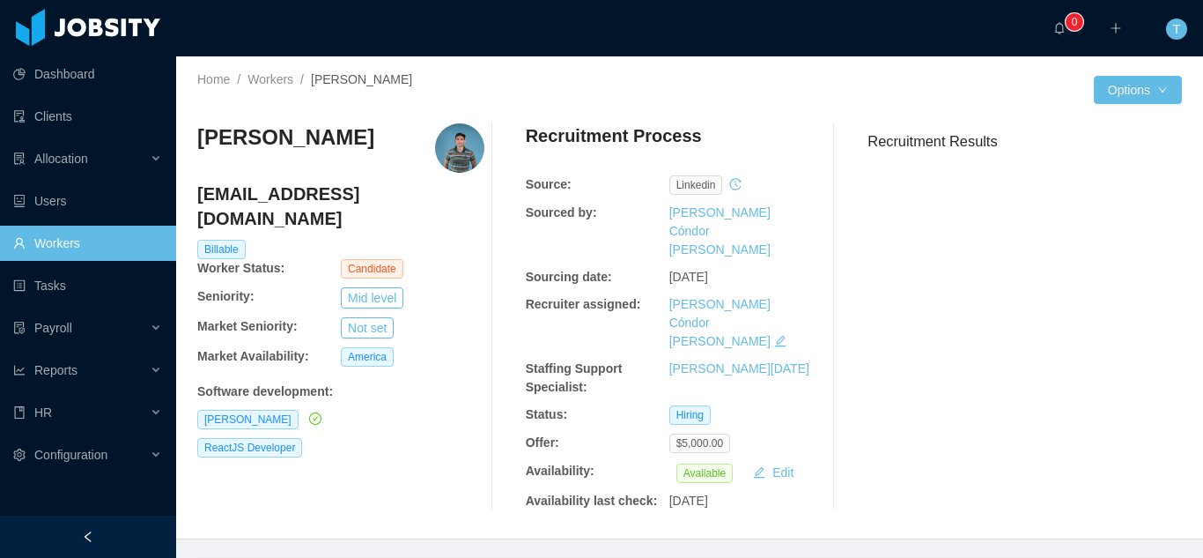 This screenshot has height=558, width=1203. Describe the element at coordinates (221, 249) in the screenshot. I see `span: Billable` at that location.